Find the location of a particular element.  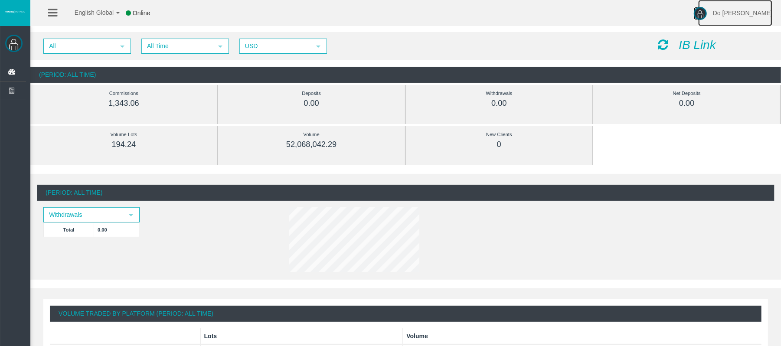

i: Reload Dashboard is located at coordinates (664, 45).